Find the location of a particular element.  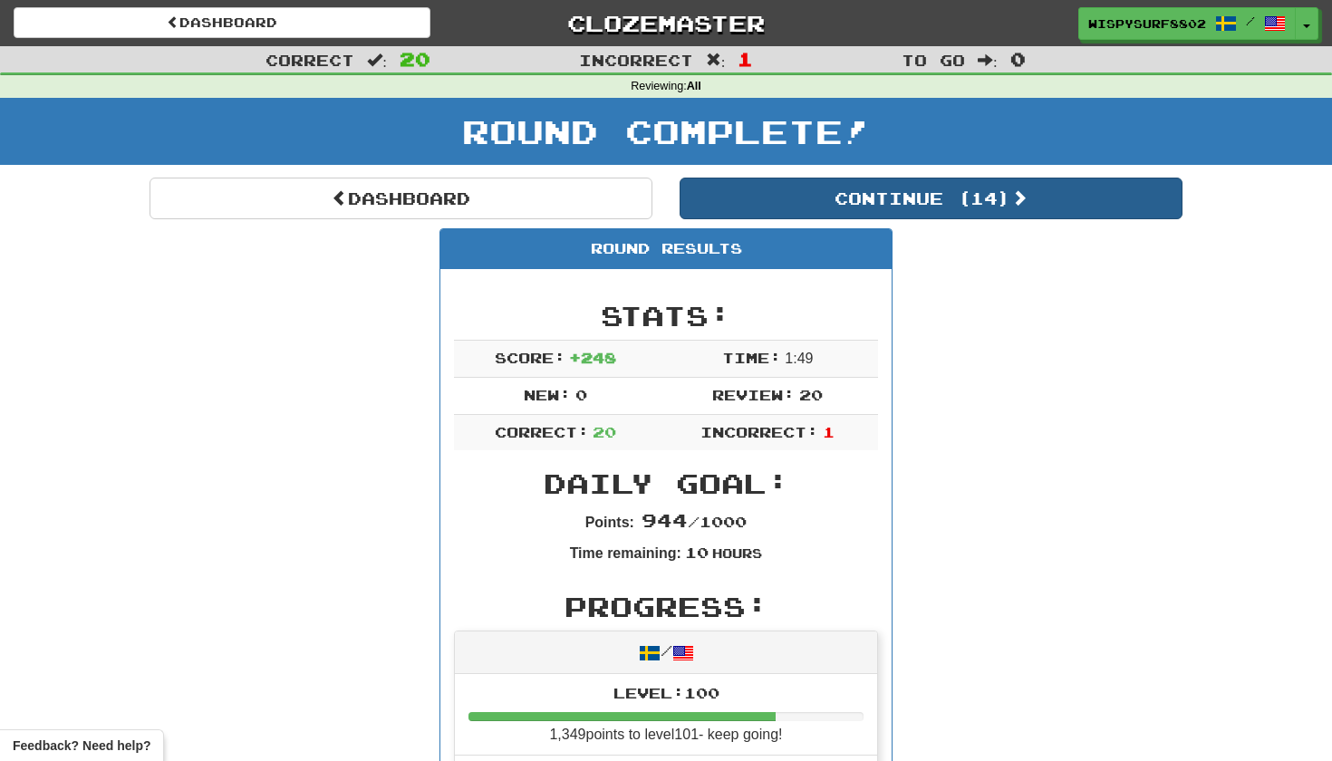

span: New: is located at coordinates (547, 394).